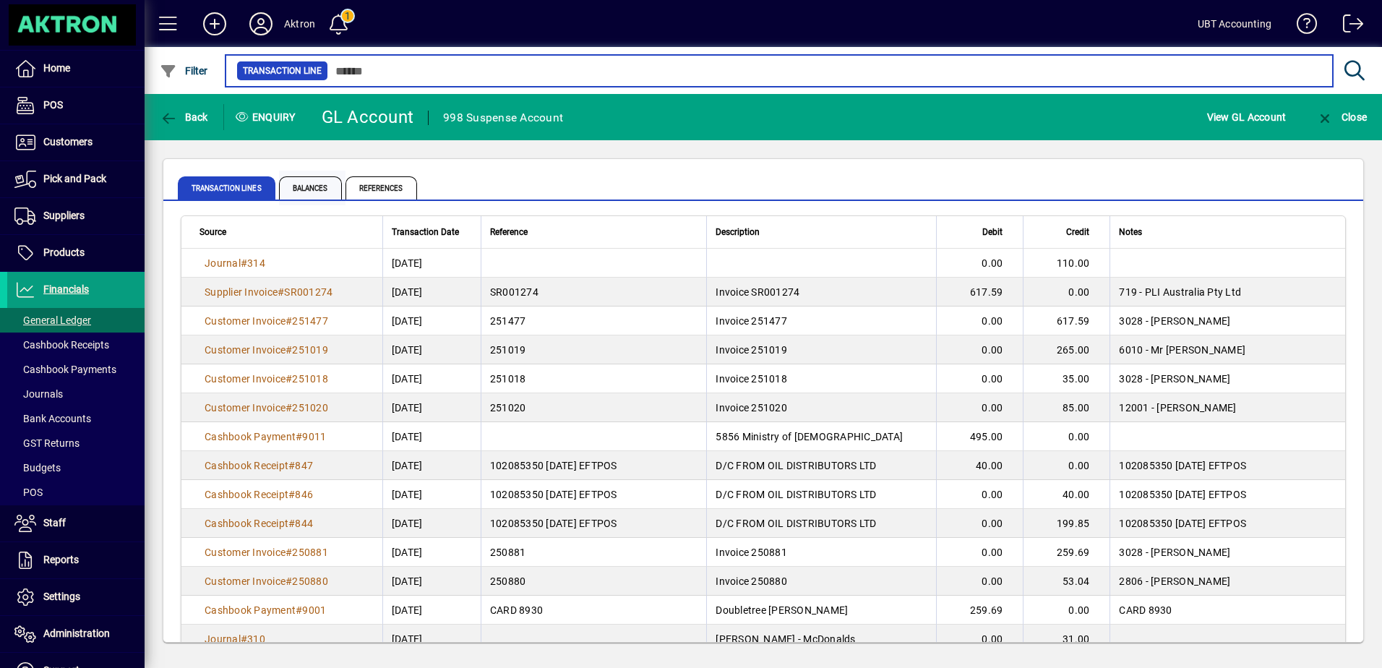  Describe the element at coordinates (76, 369) in the screenshot. I see `a: Cashbook Payments` at that location.